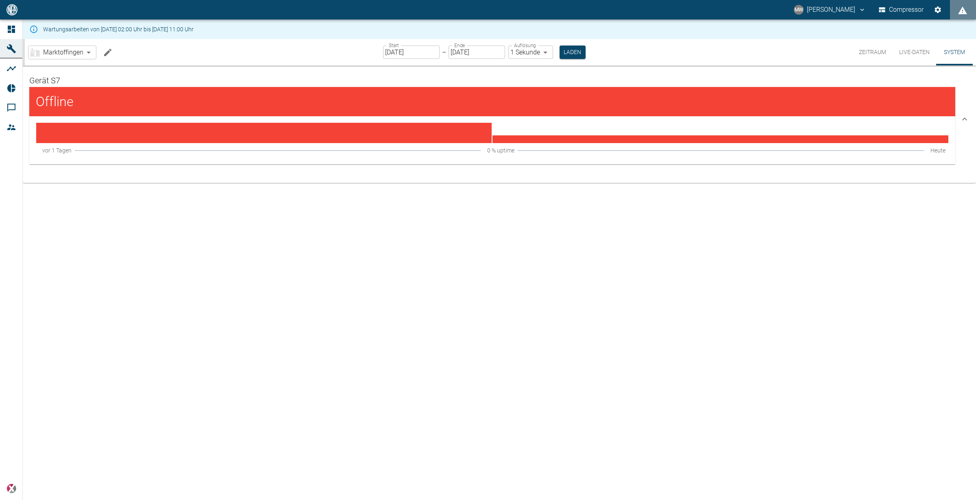  What do you see at coordinates (954, 52) in the screenshot?
I see `button: System` at bounding box center [954, 52].